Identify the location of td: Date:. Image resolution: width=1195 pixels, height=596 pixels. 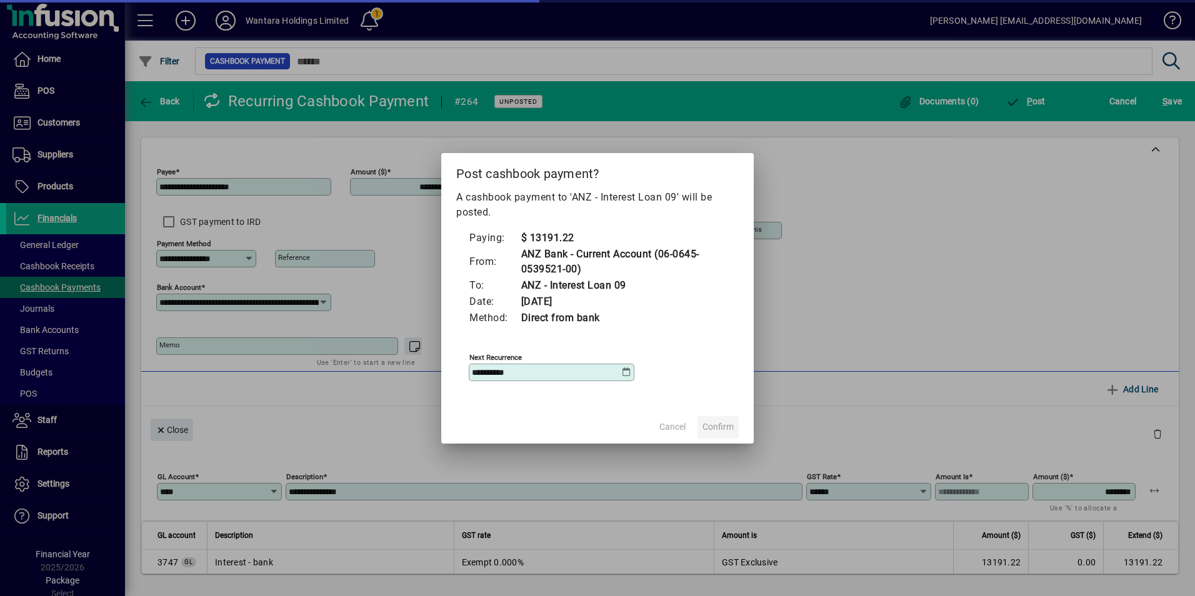
(494, 302).